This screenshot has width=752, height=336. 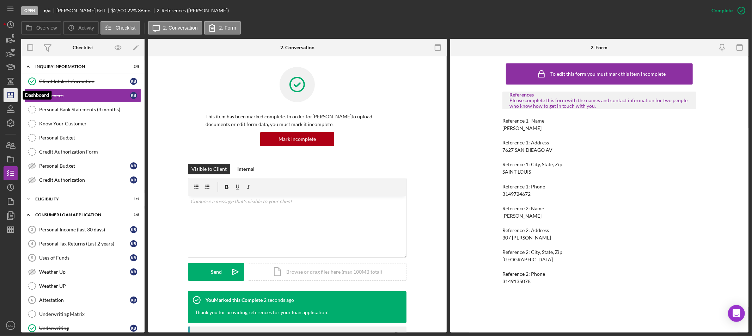 I want to click on button: Internal, so click(x=246, y=169).